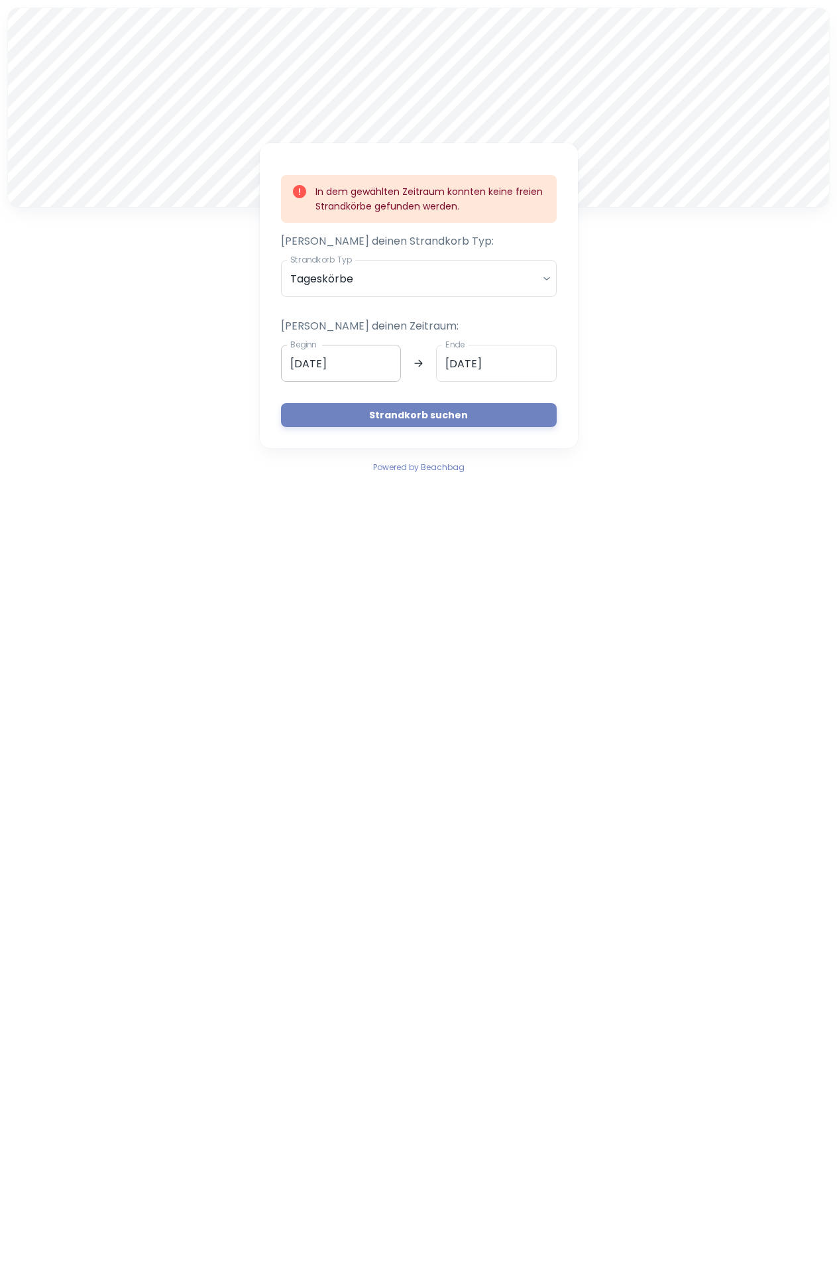 Image resolution: width=837 pixels, height=1273 pixels. Describe the element at coordinates (321, 259) in the screenshot. I see `label: Strandkorb Typ` at that location.